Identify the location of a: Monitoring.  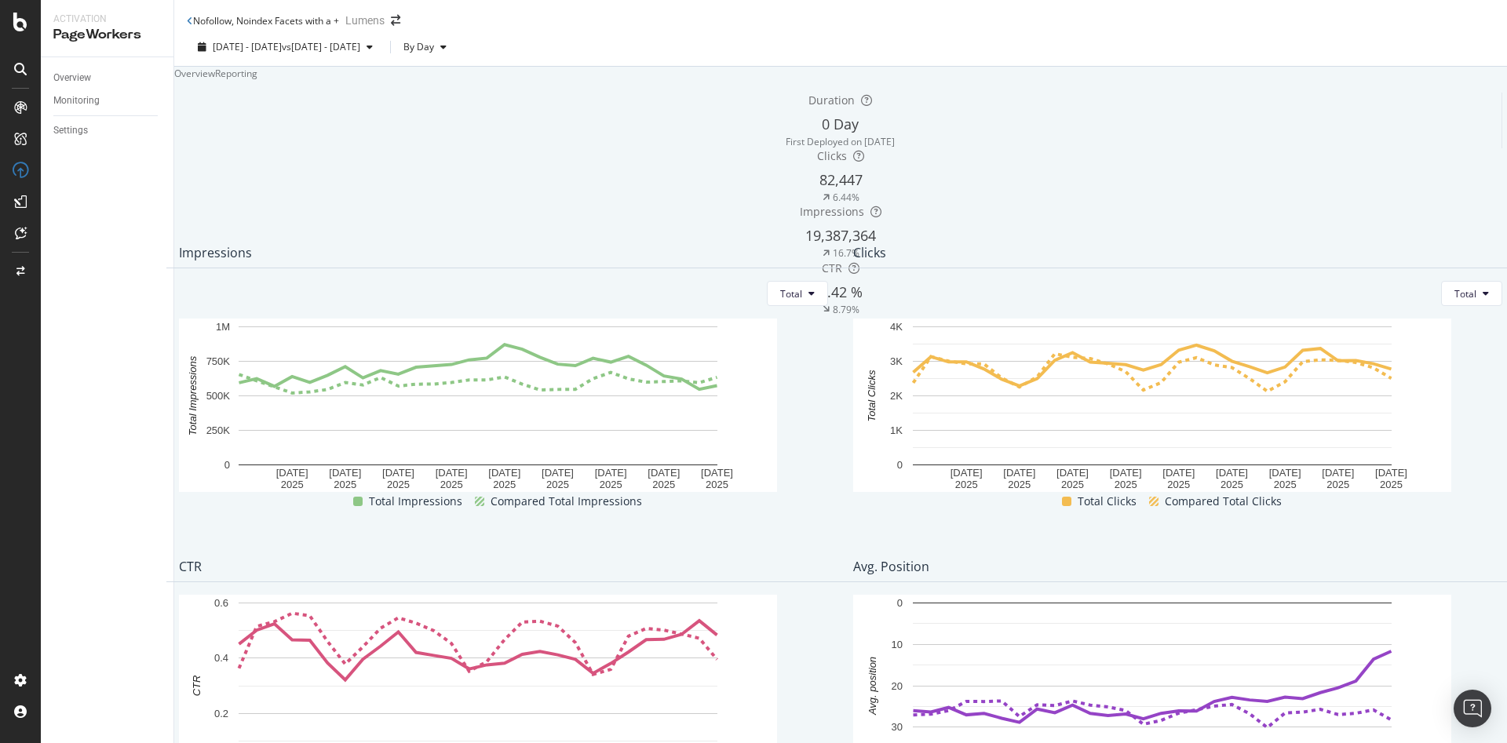
(108, 100).